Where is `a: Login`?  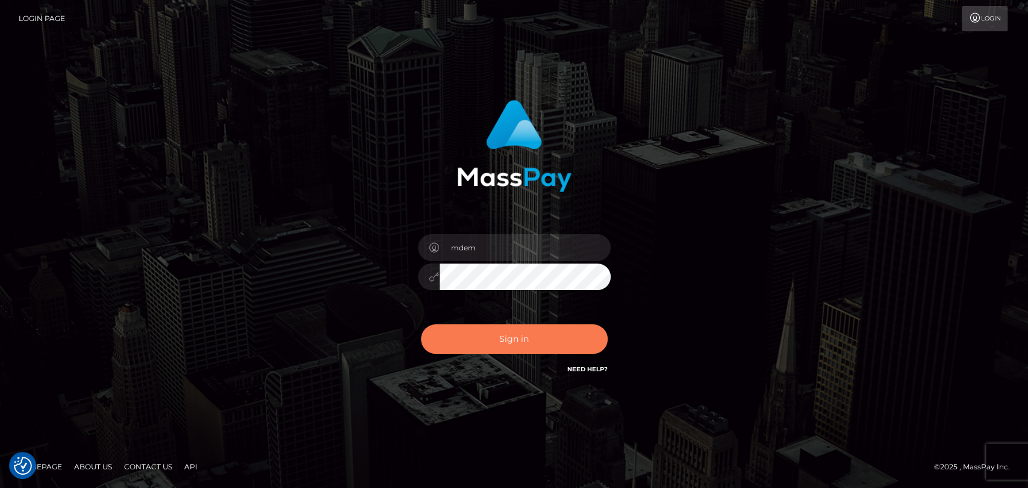 a: Login is located at coordinates (984, 19).